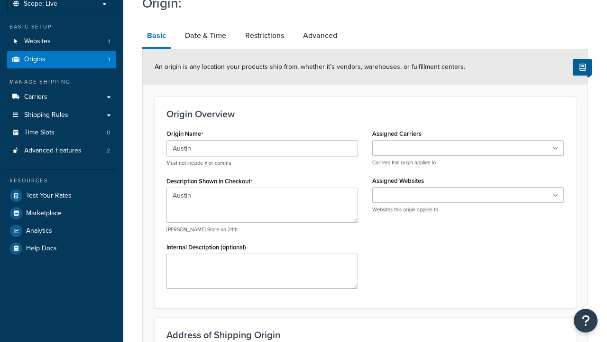 Image resolution: width=607 pixels, height=342 pixels. I want to click on a: Websites1, so click(62, 41).